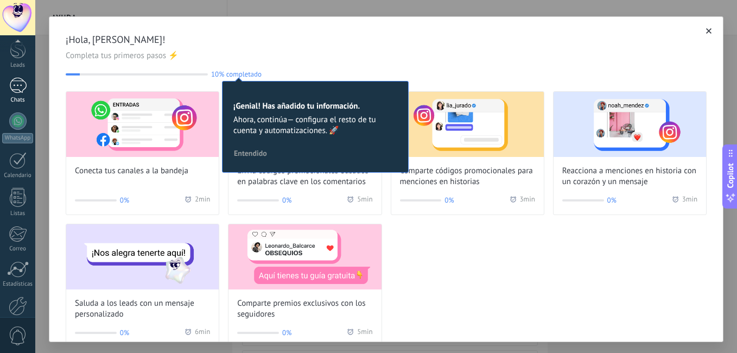 This screenshot has height=353, width=737. I want to click on span: 10% completado, so click(236, 74).